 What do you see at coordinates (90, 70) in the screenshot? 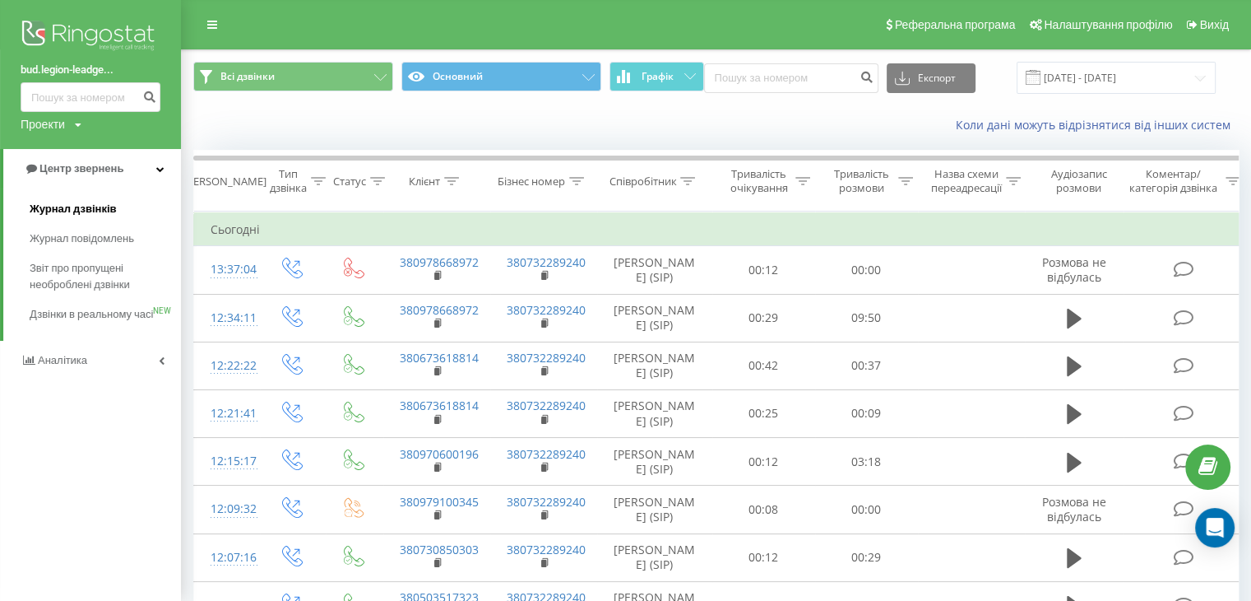
I see `a: bud.legion-leadge...` at bounding box center [90, 70].